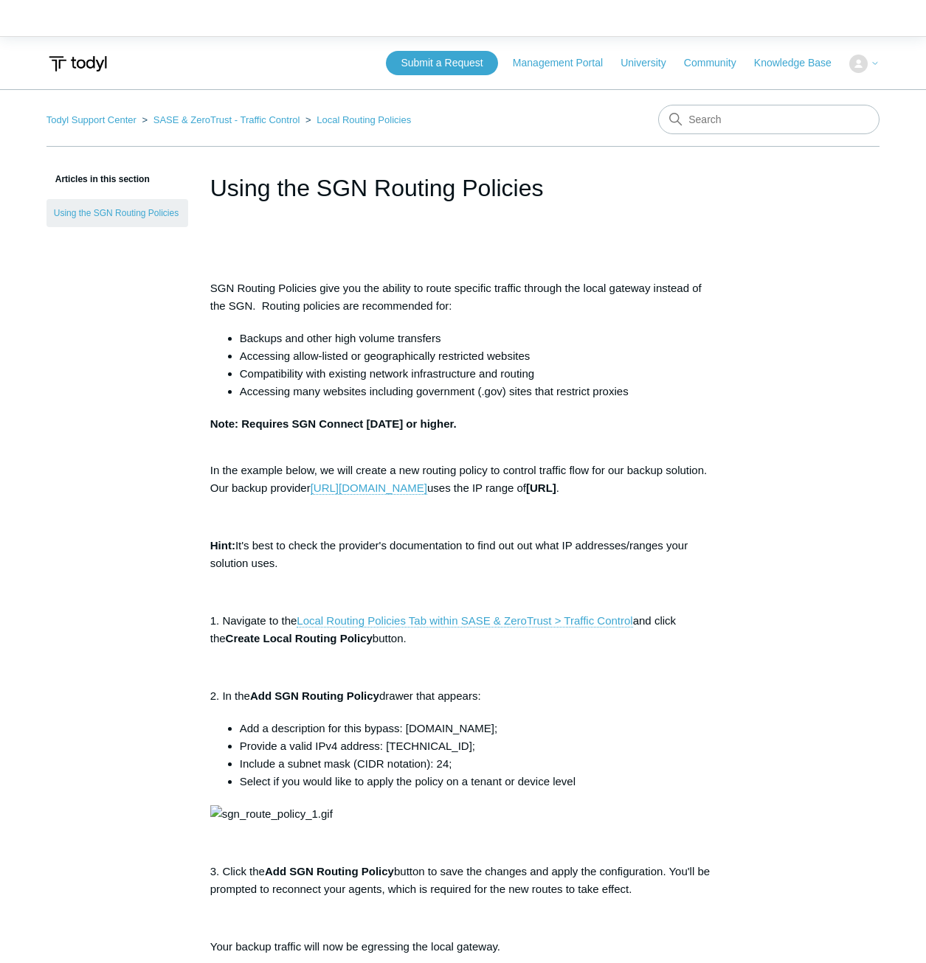 The image size is (926, 963). What do you see at coordinates (477, 488) in the screenshot?
I see `span: uses the IP range of` at bounding box center [477, 488].